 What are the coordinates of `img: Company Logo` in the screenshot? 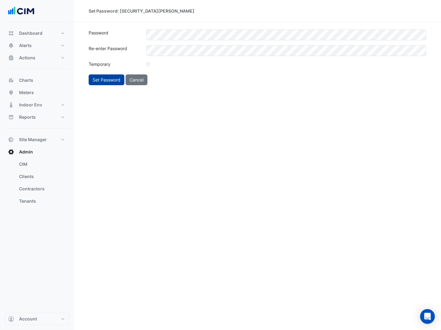 It's located at (21, 11).